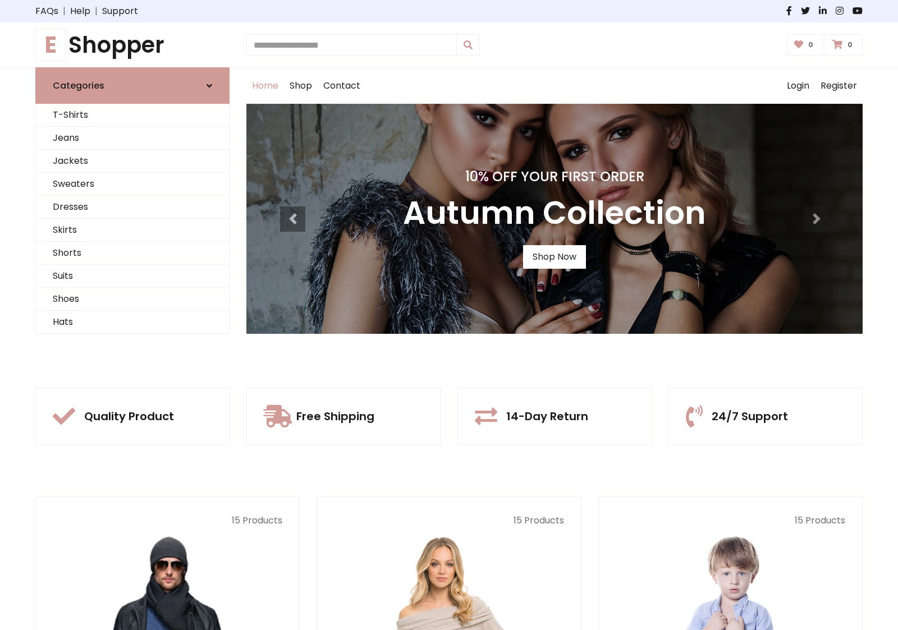 This screenshot has height=630, width=898. I want to click on a: Shoes, so click(132, 299).